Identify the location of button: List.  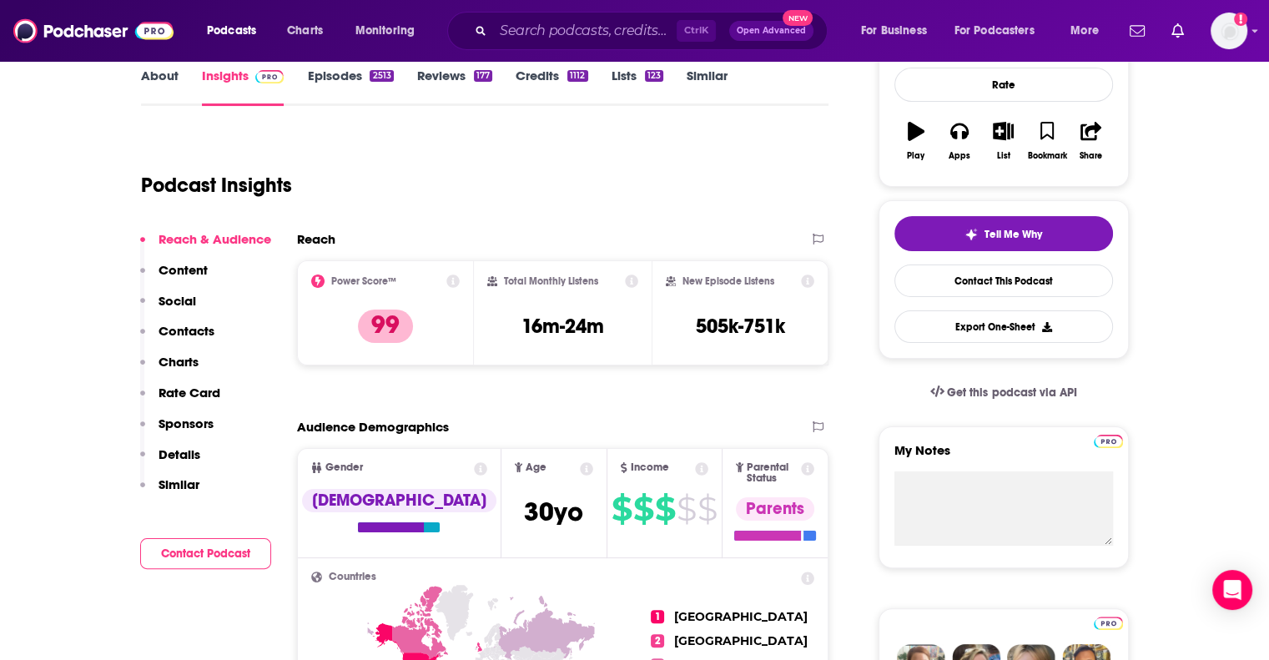
(1003, 141).